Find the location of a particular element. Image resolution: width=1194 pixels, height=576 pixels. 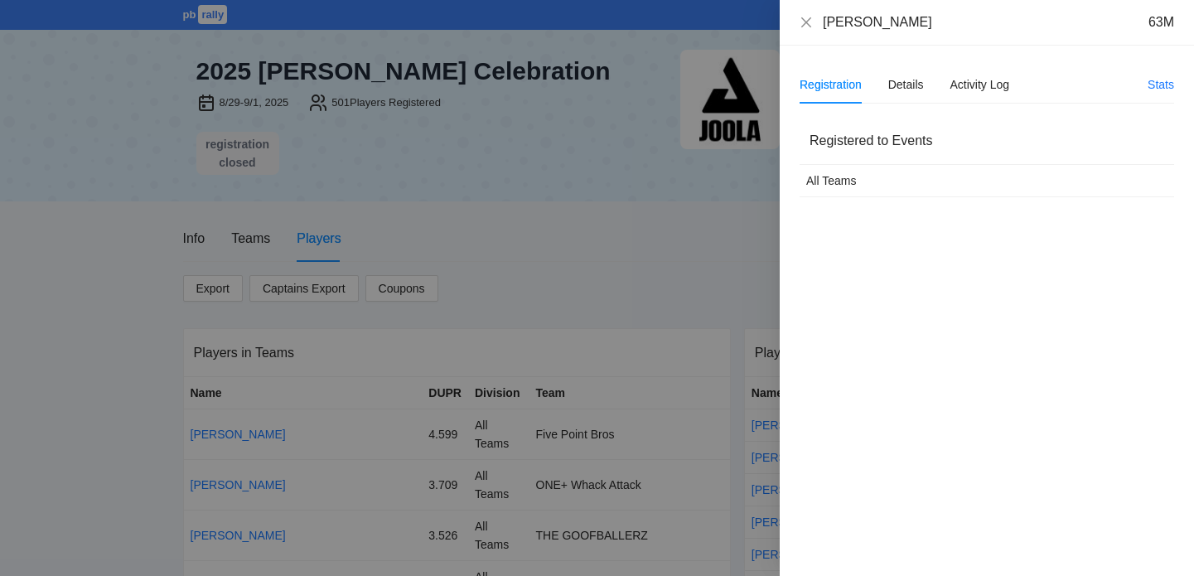

div: 63M is located at coordinates (1161, 22).